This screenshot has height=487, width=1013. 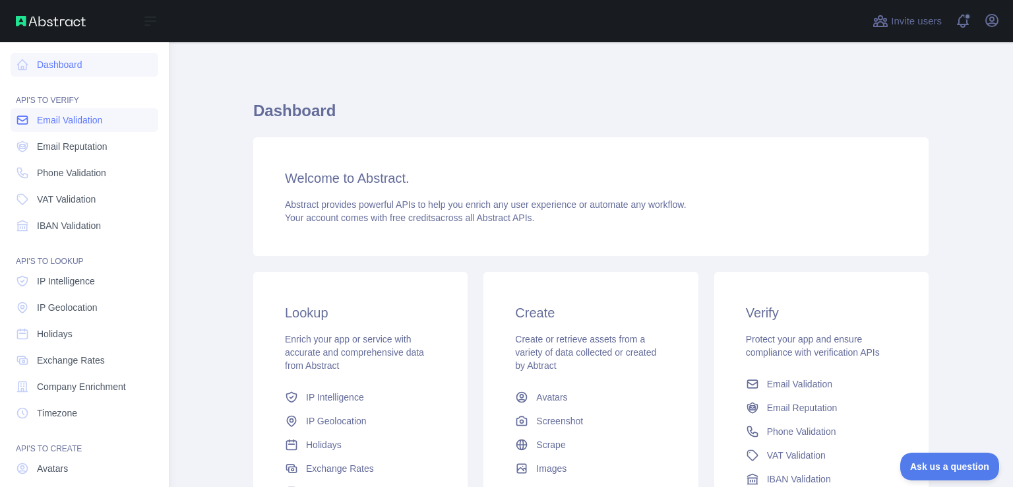 I want to click on span: Screenshot, so click(x=559, y=421).